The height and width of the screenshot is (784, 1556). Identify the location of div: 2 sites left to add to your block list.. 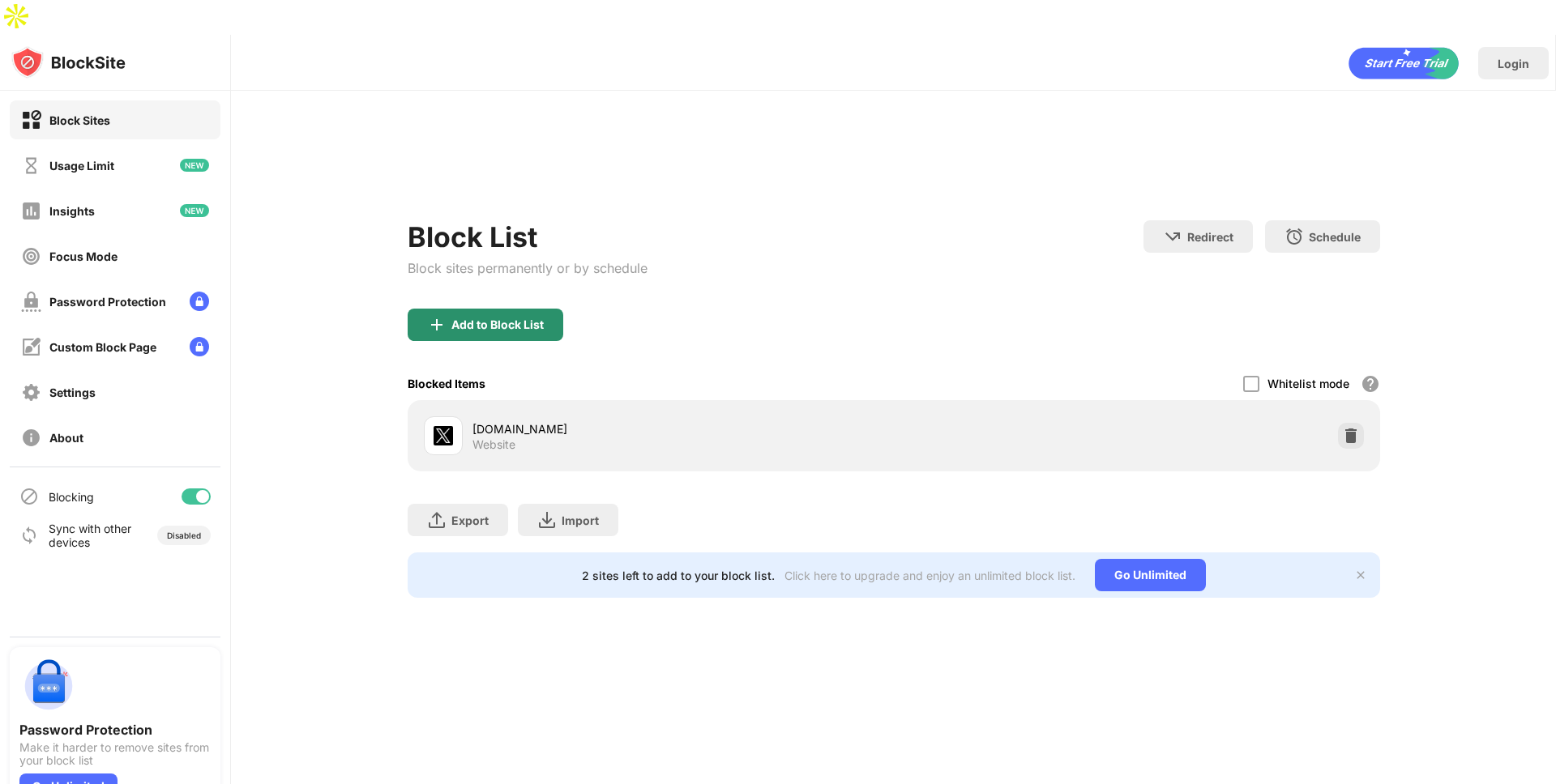
(679, 575).